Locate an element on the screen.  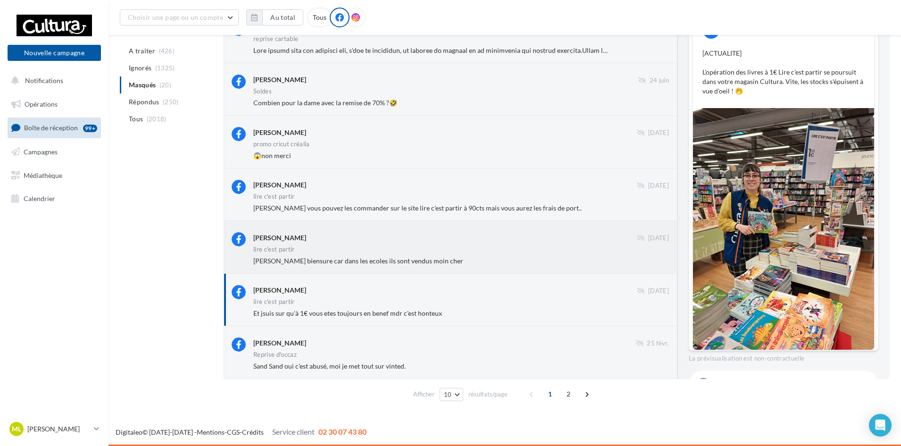
span: 02 30 07 43 80 is located at coordinates (342, 431).